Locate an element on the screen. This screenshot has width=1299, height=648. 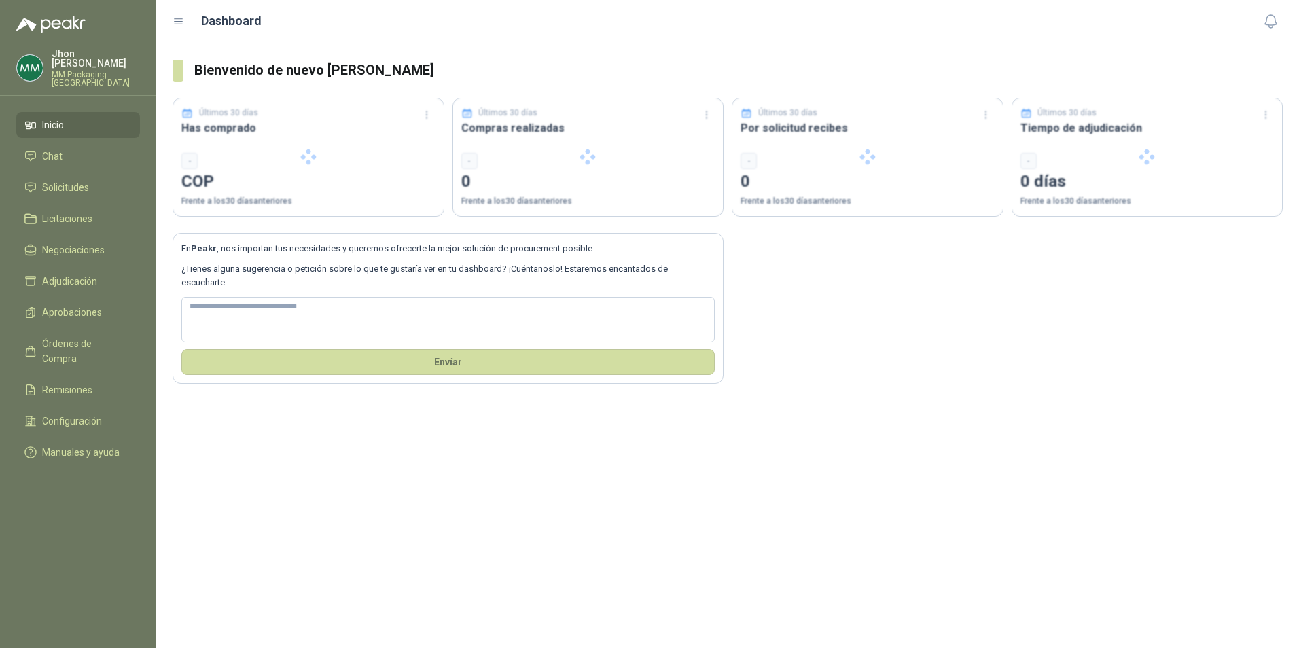
img: Logo peakr is located at coordinates (51, 24).